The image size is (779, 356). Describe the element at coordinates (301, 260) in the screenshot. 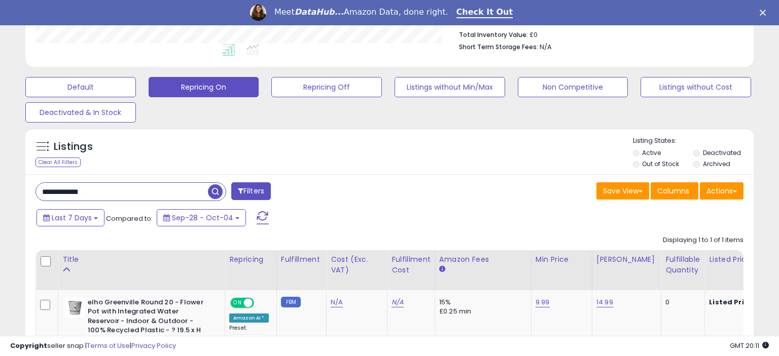

I see `div: Fulfillment` at that location.